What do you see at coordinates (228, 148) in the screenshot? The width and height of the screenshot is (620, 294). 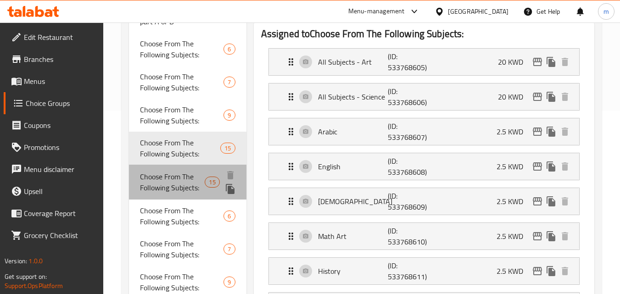 I see `span: 15` at bounding box center [228, 148].